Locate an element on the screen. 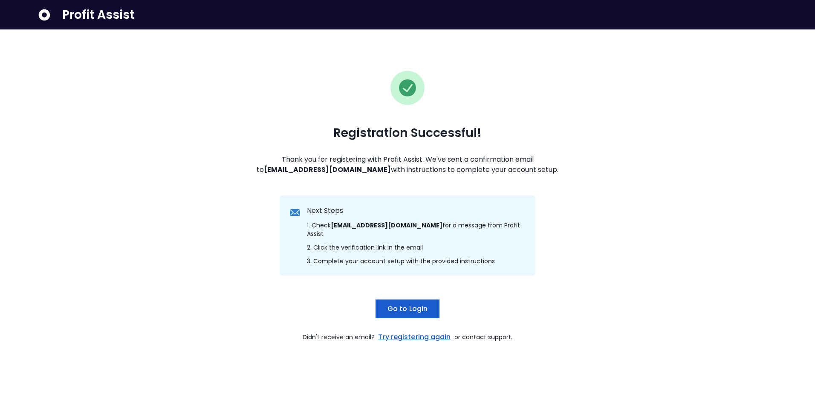  span: 2. Click the verification link in the email is located at coordinates (365, 247).